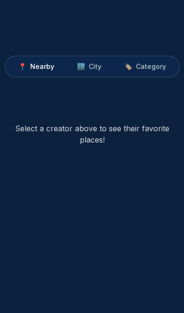  I want to click on p: Select a creator above to see their favorite places!, so click(92, 134).